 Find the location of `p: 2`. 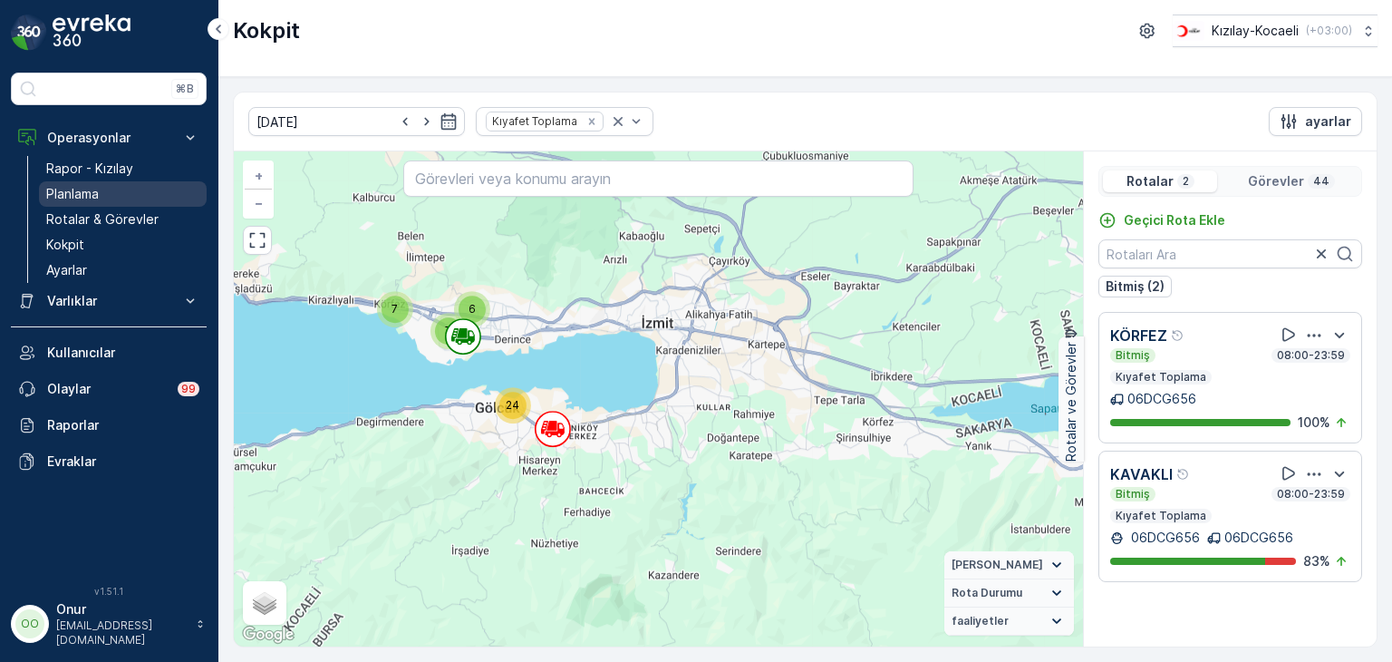

p: 2 is located at coordinates (1186, 181).